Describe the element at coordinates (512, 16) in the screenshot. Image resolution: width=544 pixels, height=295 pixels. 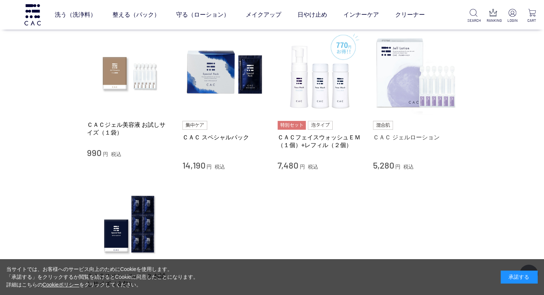
I see `a: LOGIN` at that location.